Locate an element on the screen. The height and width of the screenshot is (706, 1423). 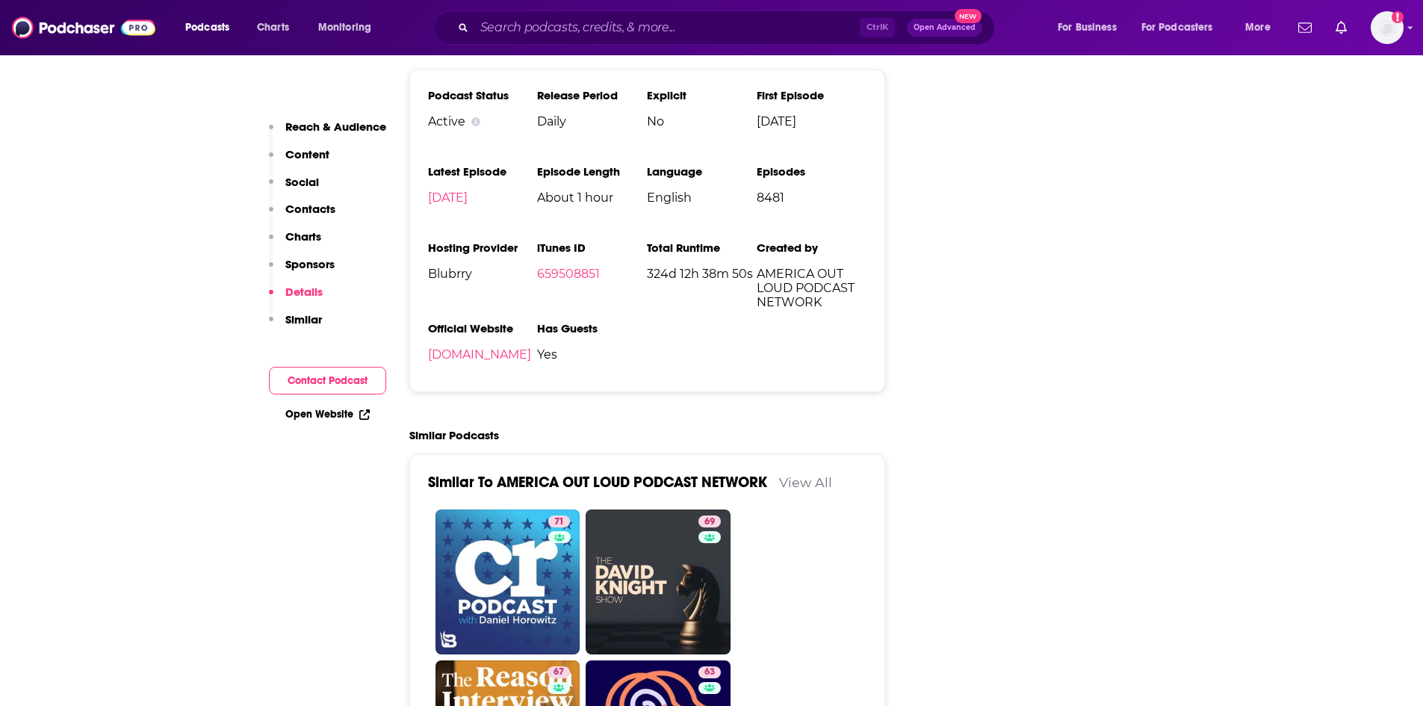
span: 324d 12h 38m 50s is located at coordinates (702, 273).